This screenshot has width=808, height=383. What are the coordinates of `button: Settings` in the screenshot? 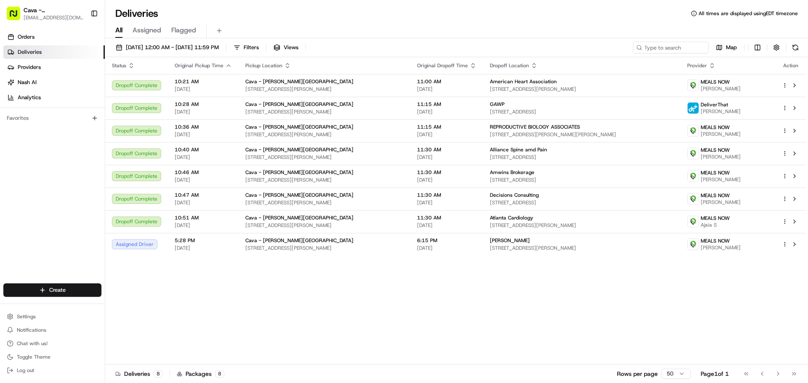 It's located at (52, 317).